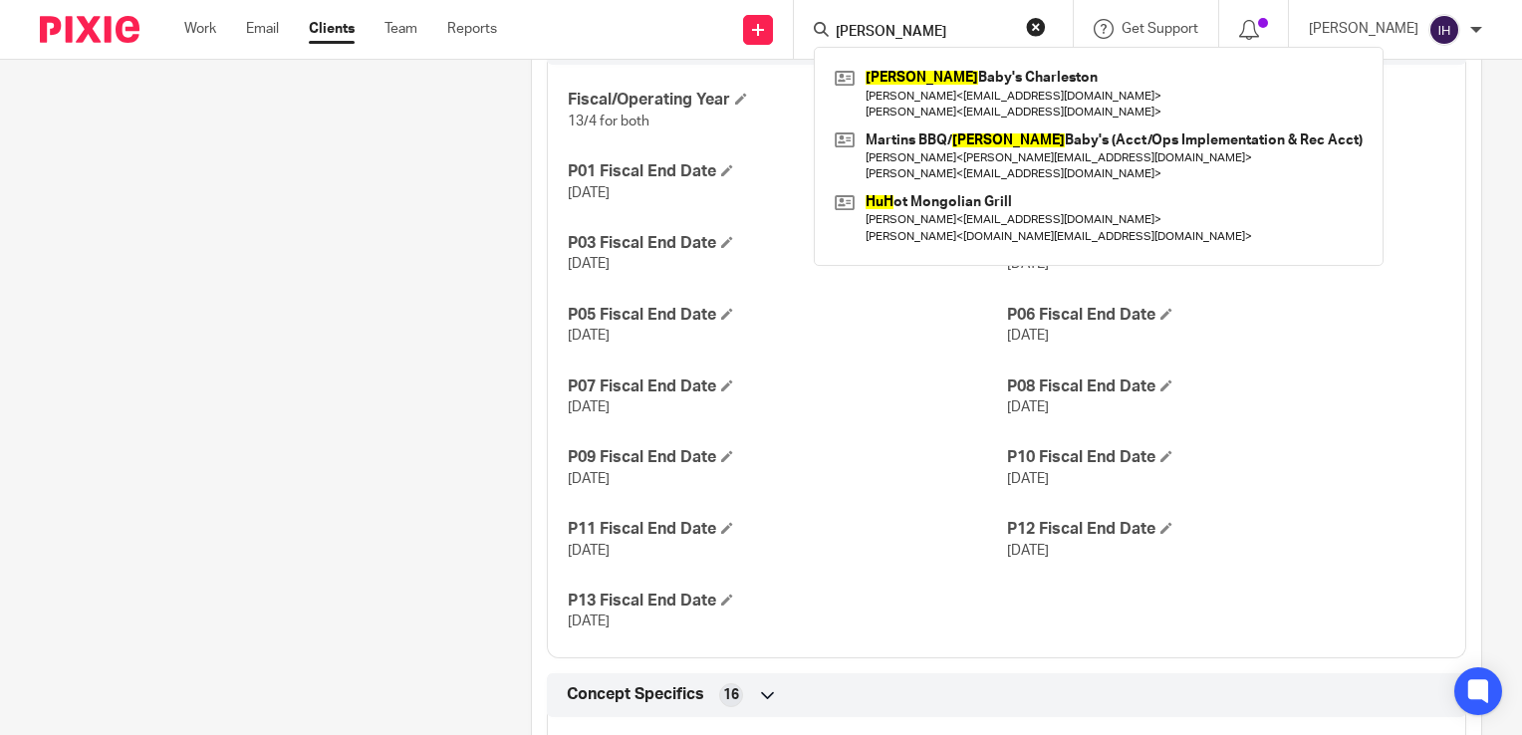 Image resolution: width=1522 pixels, height=735 pixels. I want to click on img: Pixie, so click(90, 29).